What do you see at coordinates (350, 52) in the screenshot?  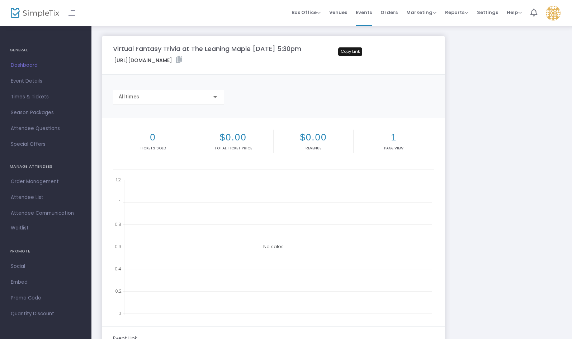 I see `div: Copy Link` at bounding box center [350, 52].